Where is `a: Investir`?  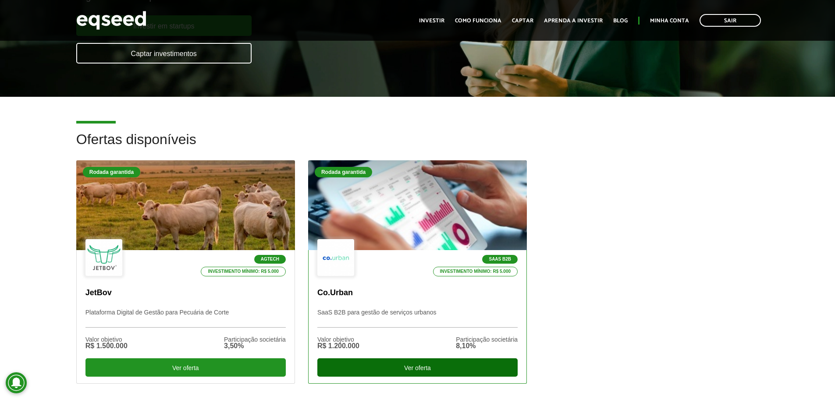 a: Investir is located at coordinates (432, 21).